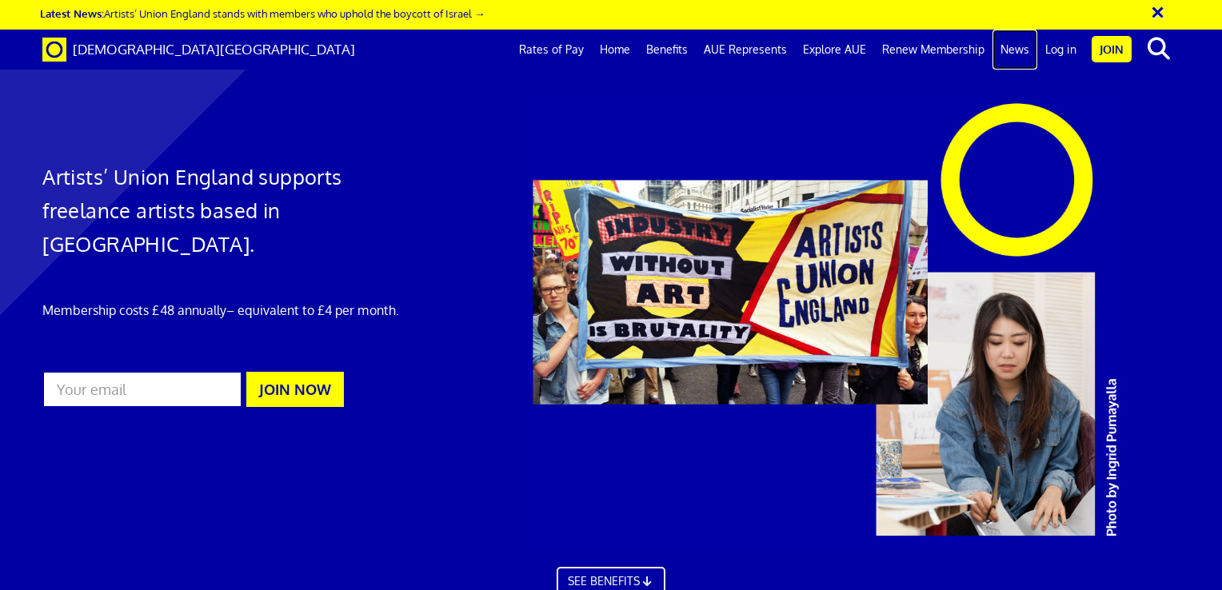 This screenshot has width=1222, height=590. I want to click on a: Benefits, so click(667, 50).